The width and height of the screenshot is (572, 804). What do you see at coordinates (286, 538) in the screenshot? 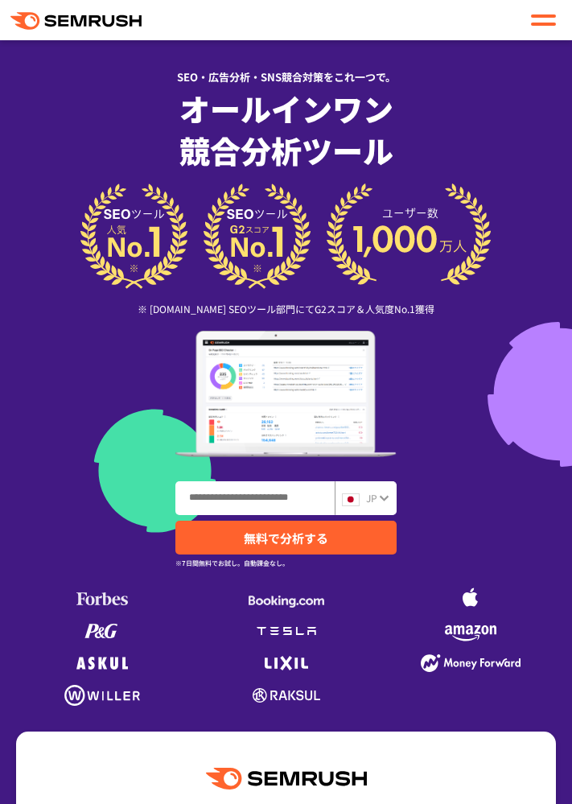
I see `span: 無料で分析する` at bounding box center [286, 538].